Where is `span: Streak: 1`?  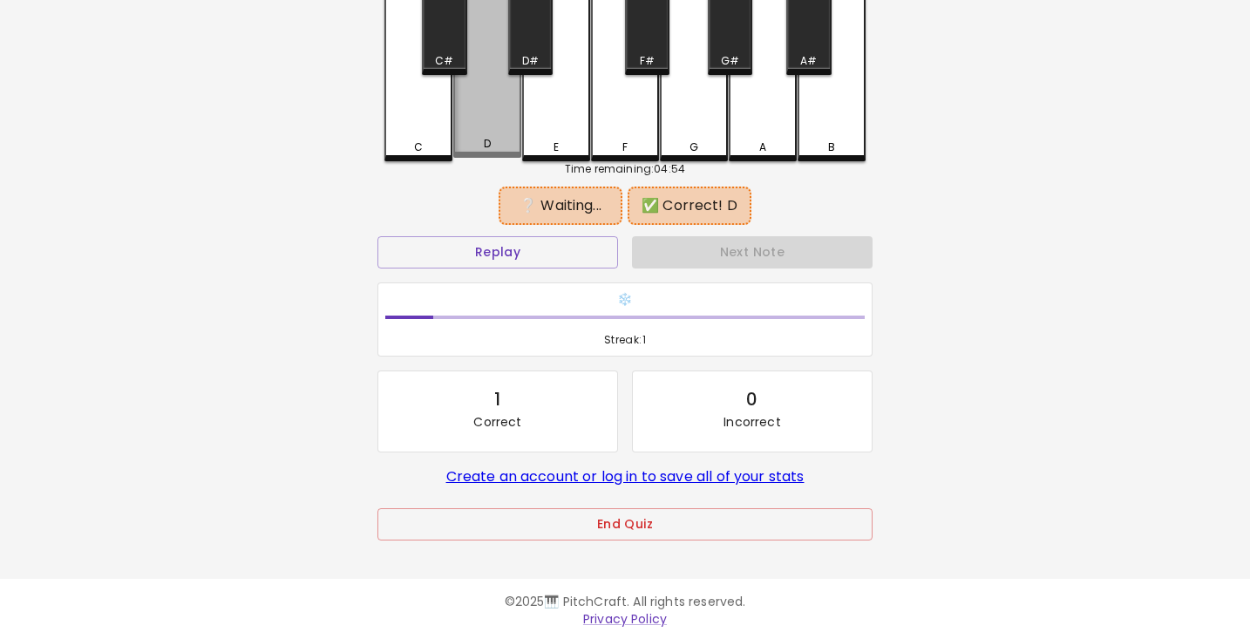
span: Streak: 1 is located at coordinates (625, 340).